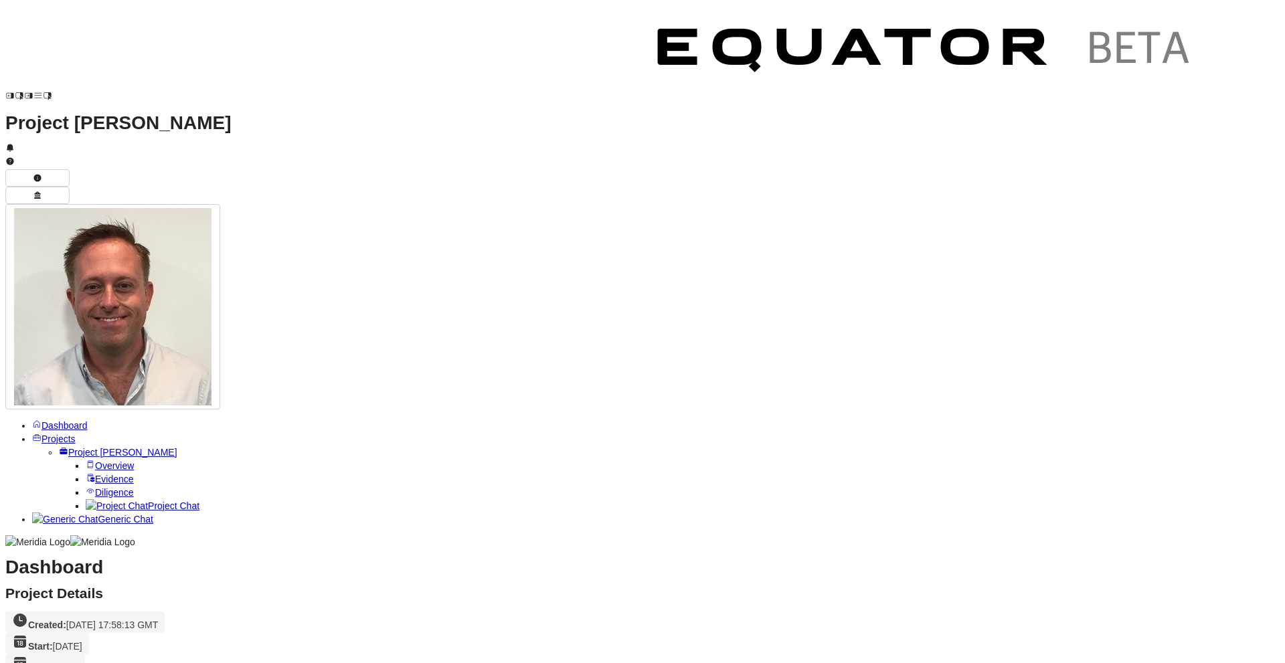 The image size is (1285, 663). I want to click on a: Overview, so click(110, 466).